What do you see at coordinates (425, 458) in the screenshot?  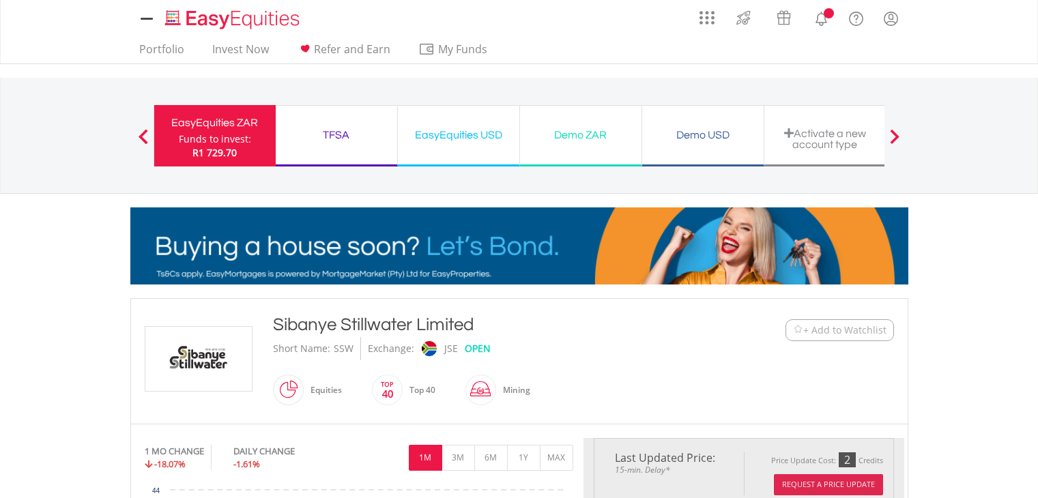 I see `button: 1M` at bounding box center [425, 458].